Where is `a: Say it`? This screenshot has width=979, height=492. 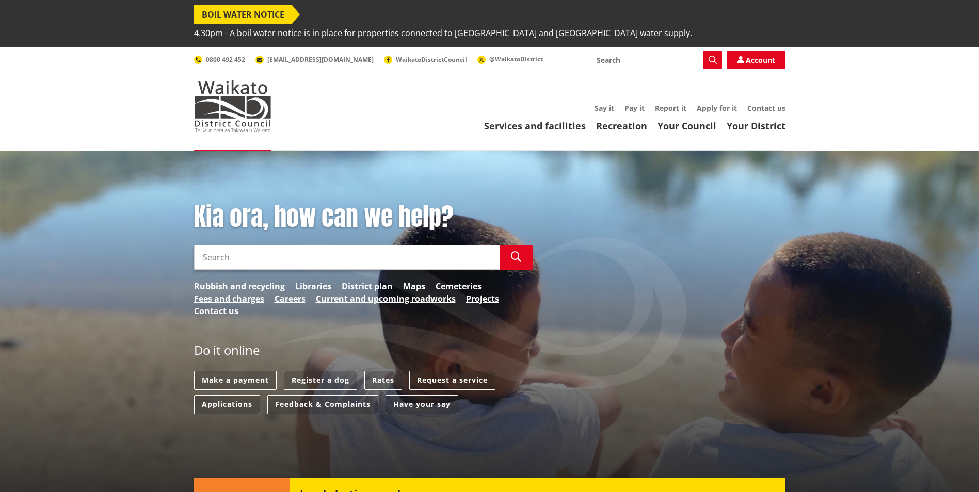
a: Say it is located at coordinates (604, 108).